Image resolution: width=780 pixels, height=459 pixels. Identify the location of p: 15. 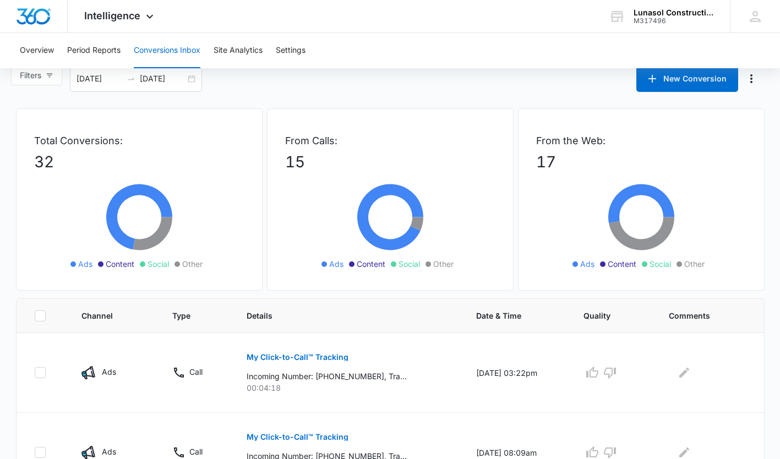
(390, 162).